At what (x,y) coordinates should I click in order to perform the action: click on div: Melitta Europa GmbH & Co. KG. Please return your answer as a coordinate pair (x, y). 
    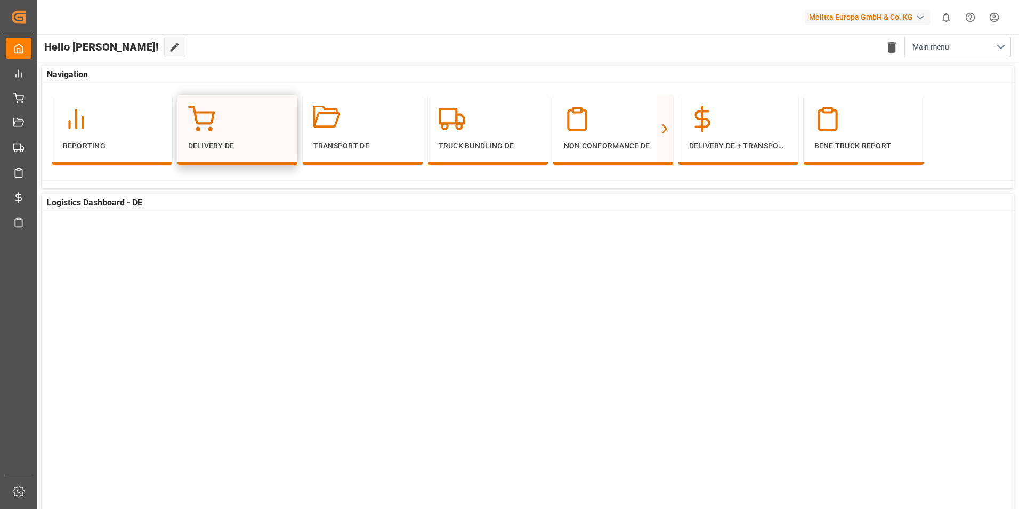
    Looking at the image, I should click on (867, 17).